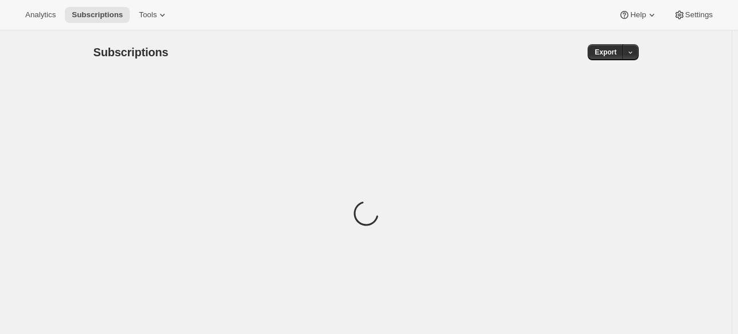  I want to click on button: Analytics, so click(40, 15).